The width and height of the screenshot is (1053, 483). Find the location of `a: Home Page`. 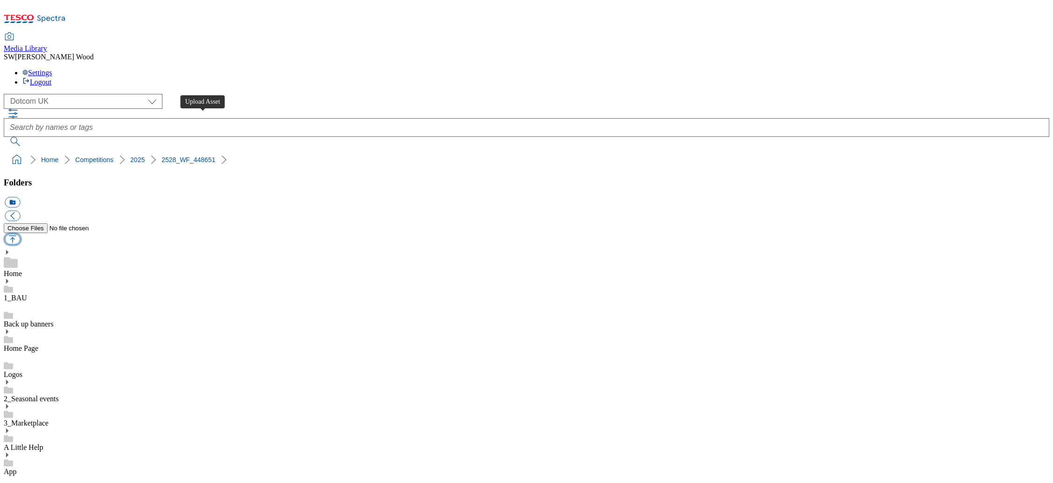

a: Home Page is located at coordinates (21, 348).